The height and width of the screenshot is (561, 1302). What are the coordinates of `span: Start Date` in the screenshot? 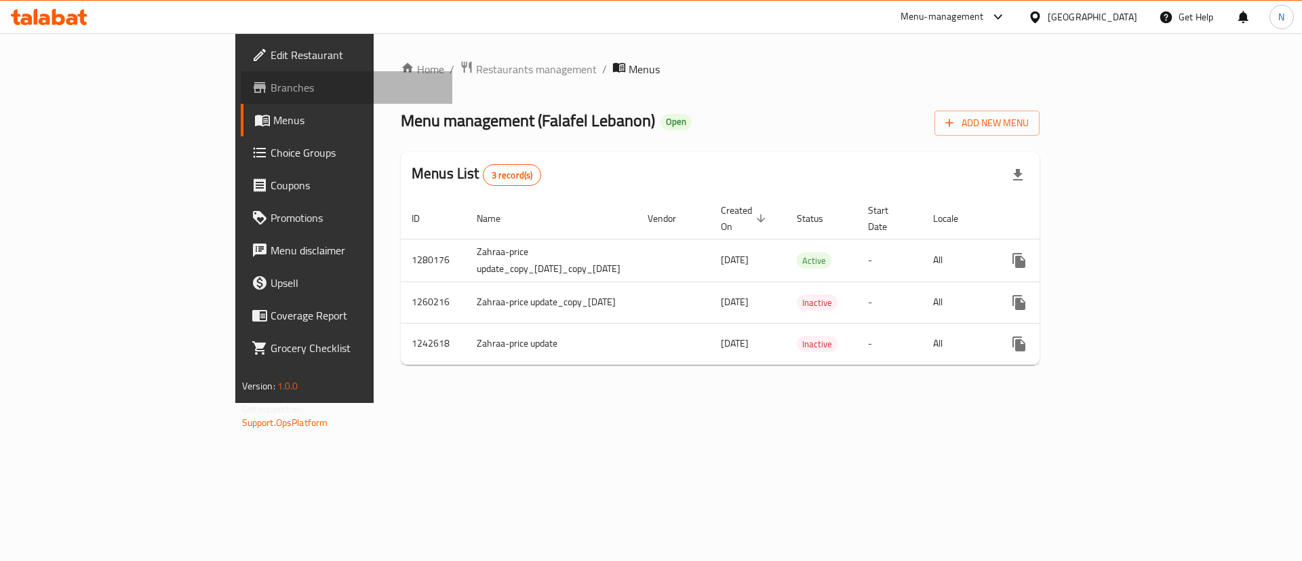 It's located at (887, 218).